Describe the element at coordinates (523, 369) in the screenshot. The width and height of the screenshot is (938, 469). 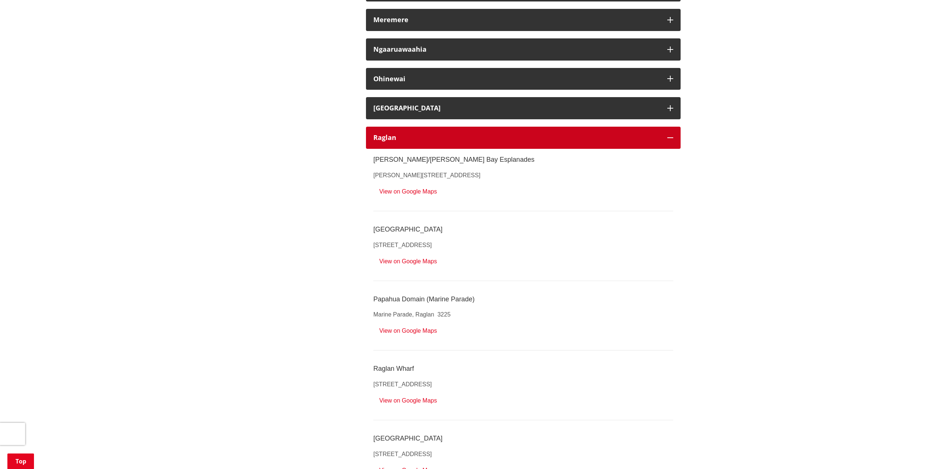
I see `h4: Raglan Wharf` at that location.